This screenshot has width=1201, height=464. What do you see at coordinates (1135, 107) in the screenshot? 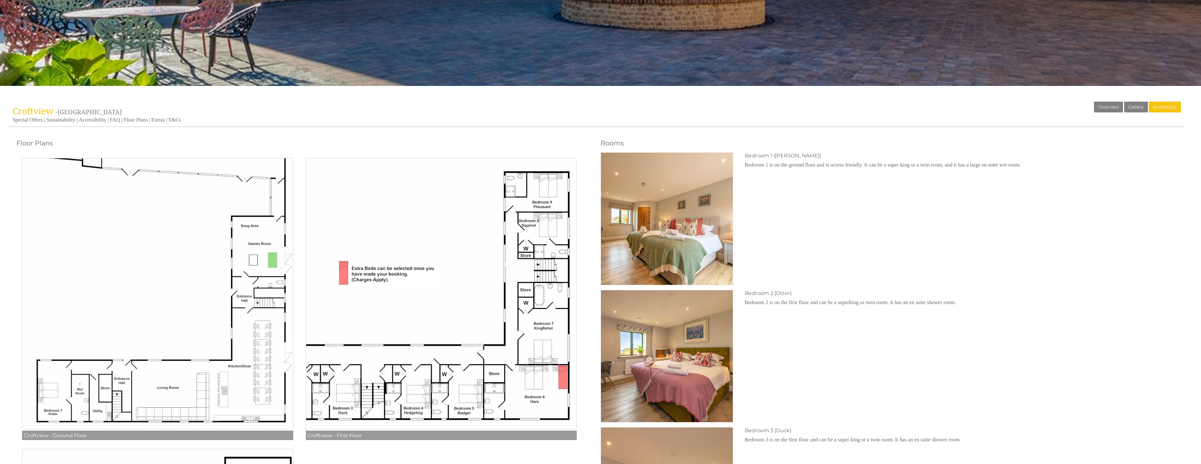
I see `a: Gallery` at bounding box center [1135, 107].